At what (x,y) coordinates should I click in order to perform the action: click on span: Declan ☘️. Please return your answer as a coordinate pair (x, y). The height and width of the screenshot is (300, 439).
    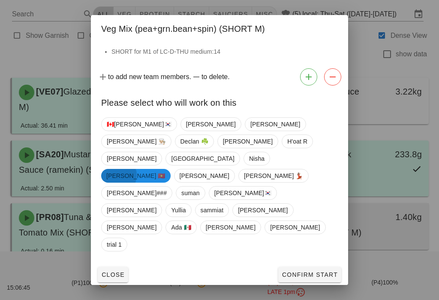
    Looking at the image, I should click on (194, 141).